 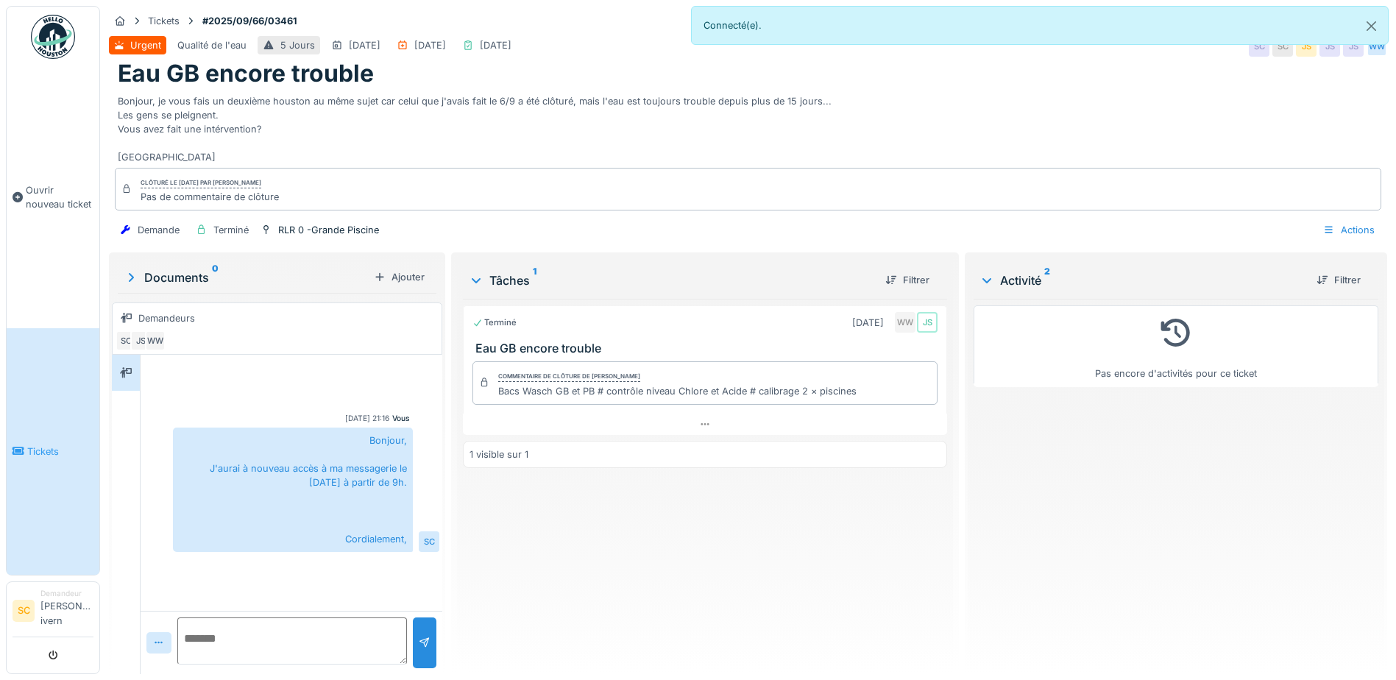 What do you see at coordinates (158, 230) in the screenshot?
I see `div: Demande` at bounding box center [158, 230].